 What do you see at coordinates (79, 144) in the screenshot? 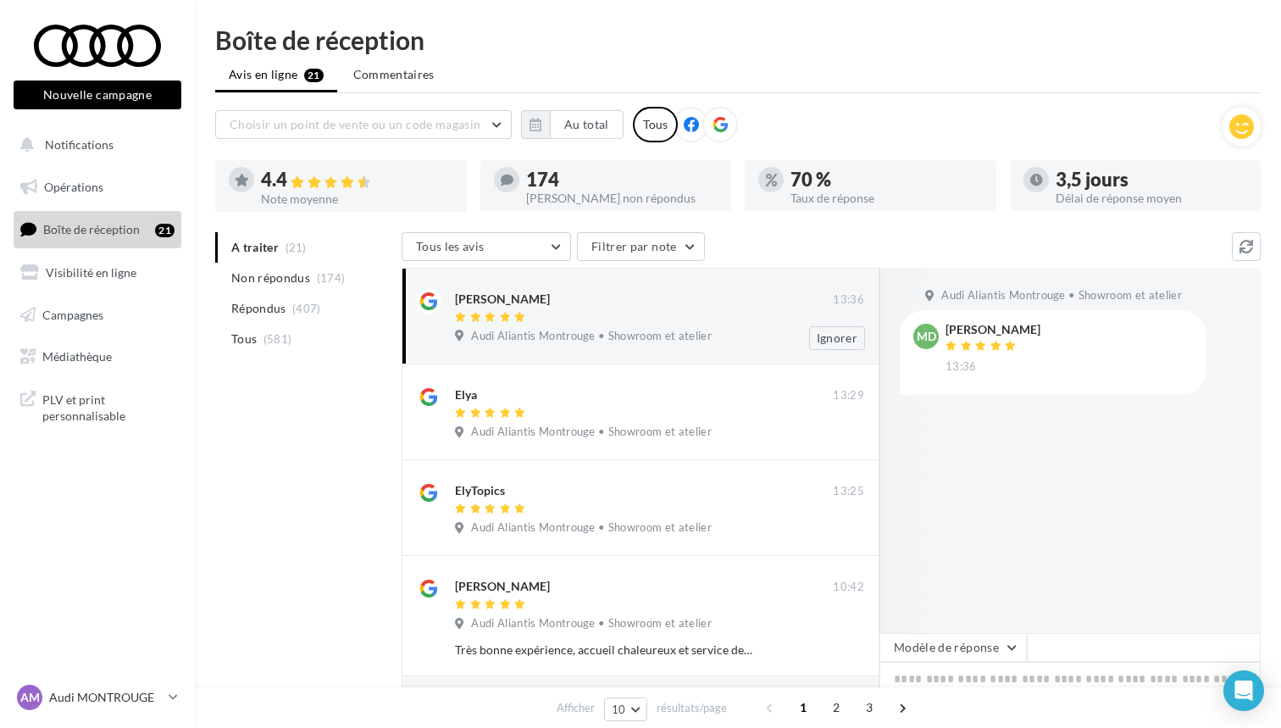
I see `span: Notifications` at bounding box center [79, 144].